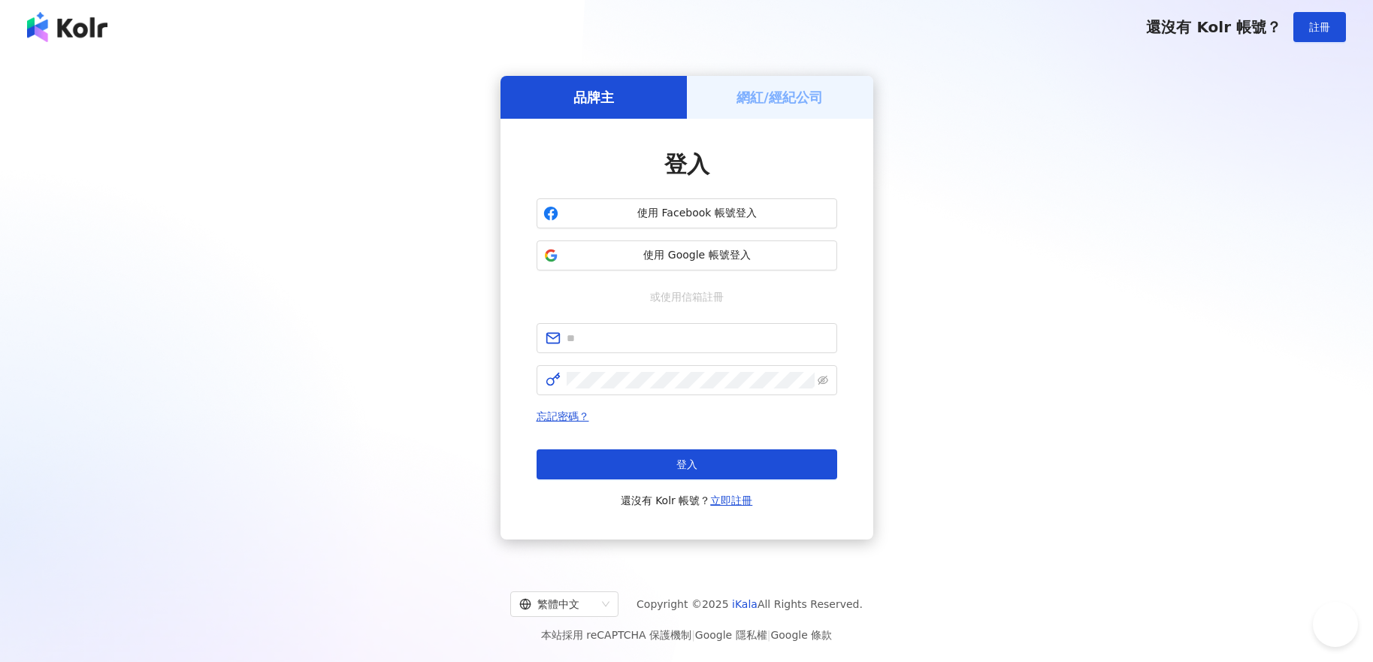 This screenshot has height=662, width=1373. I want to click on button: 使用 Google 帳號登入, so click(687, 255).